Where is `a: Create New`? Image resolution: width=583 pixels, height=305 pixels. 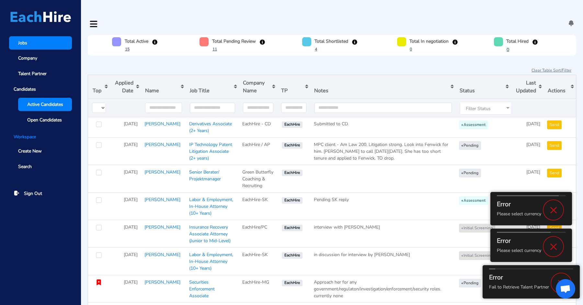 a: Create New is located at coordinates (41, 151).